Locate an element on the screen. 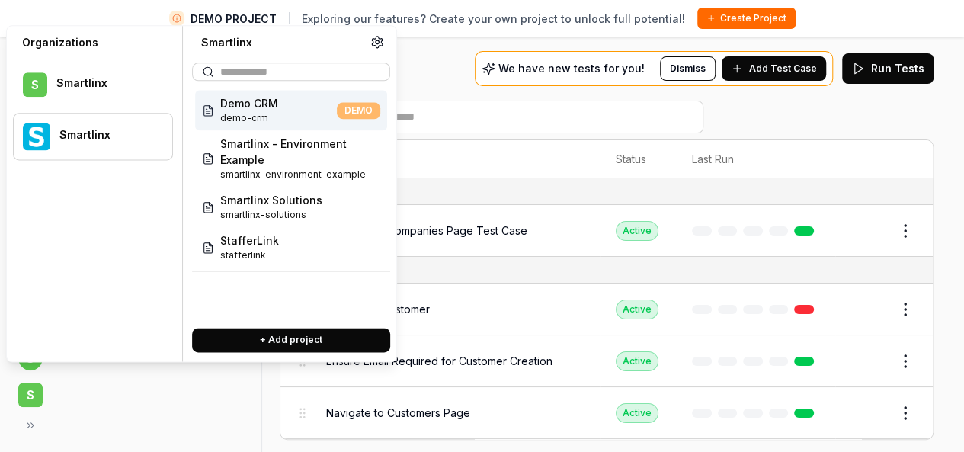 The height and width of the screenshot is (452, 964). img: Smartlinx Logo is located at coordinates (37, 136).